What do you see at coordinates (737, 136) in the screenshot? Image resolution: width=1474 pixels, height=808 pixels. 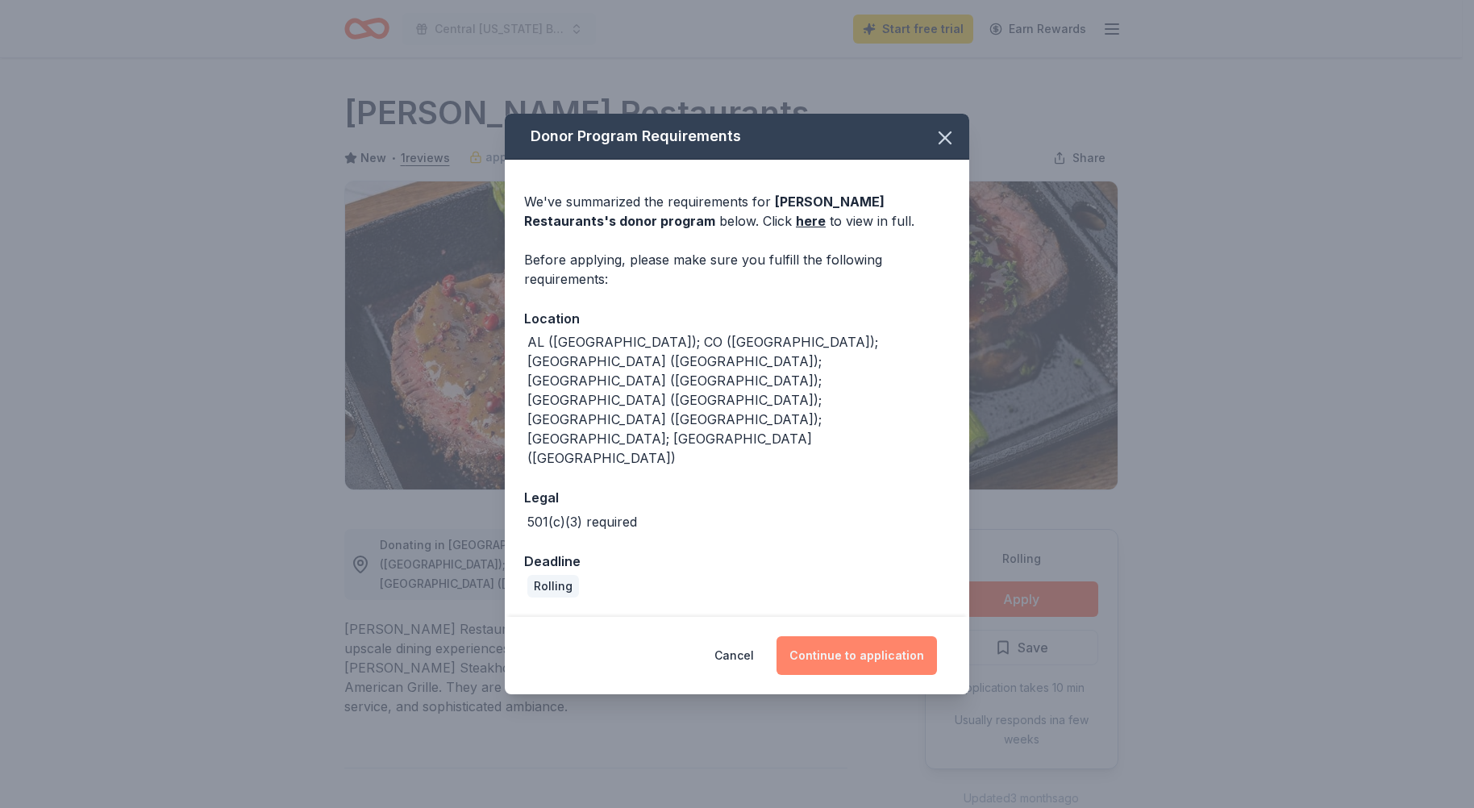 I see `div: Donor Program Requirements` at bounding box center [737, 136].